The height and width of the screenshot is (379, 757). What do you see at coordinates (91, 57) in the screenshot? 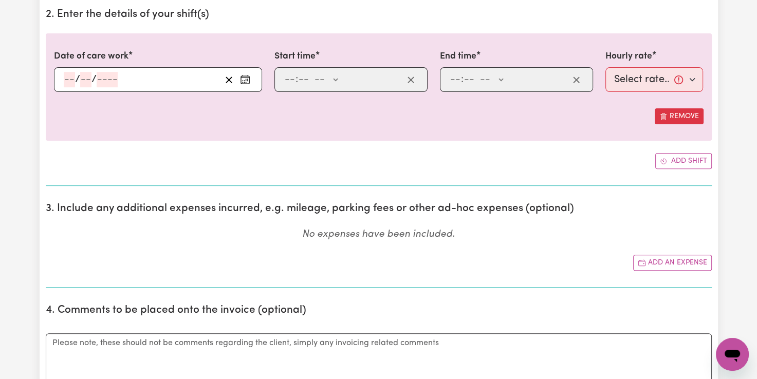
I see `label: Date of care work` at bounding box center [91, 57].